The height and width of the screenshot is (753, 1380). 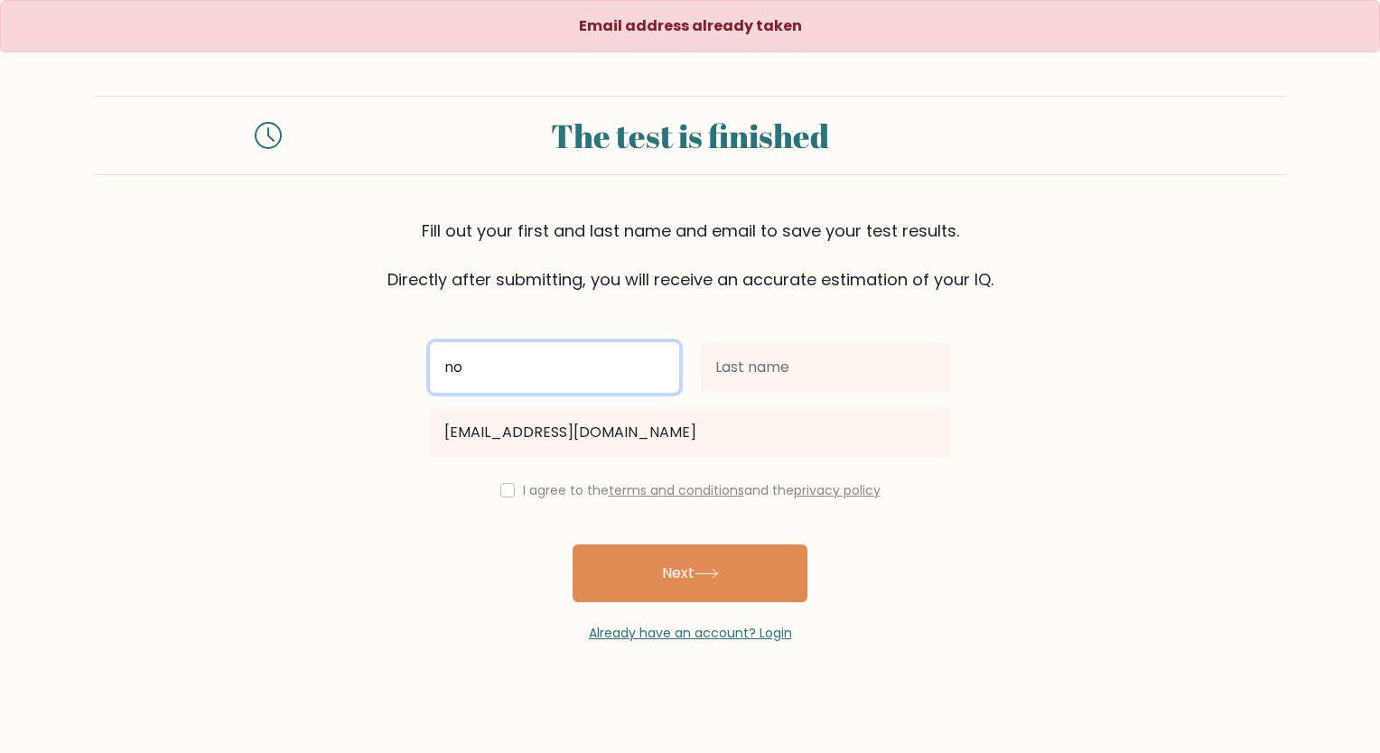 I want to click on input: Email, so click(x=690, y=433).